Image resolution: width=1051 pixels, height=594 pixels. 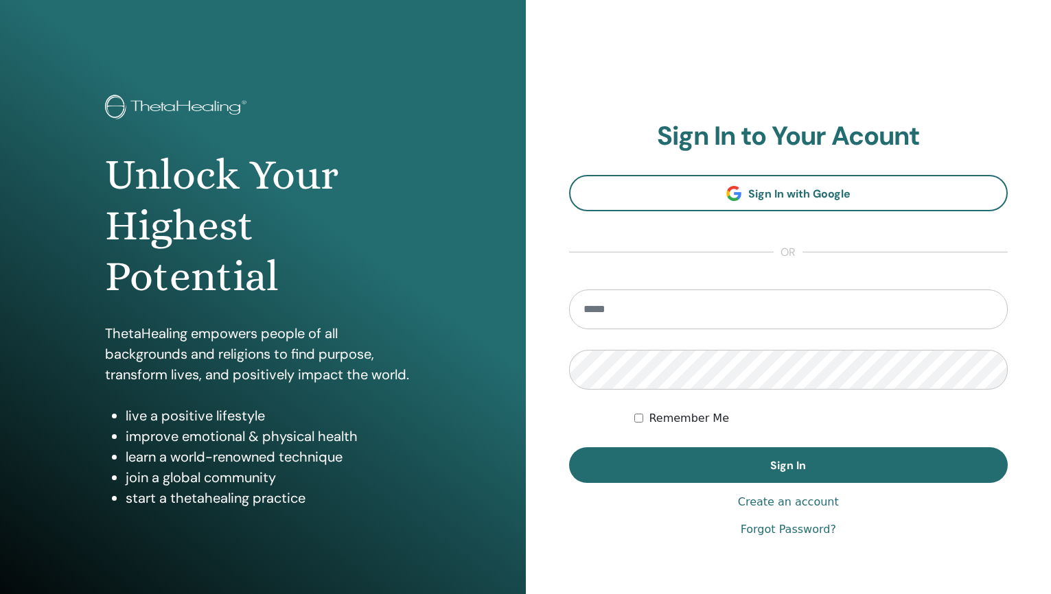 I want to click on span: Sign In with Google, so click(x=799, y=194).